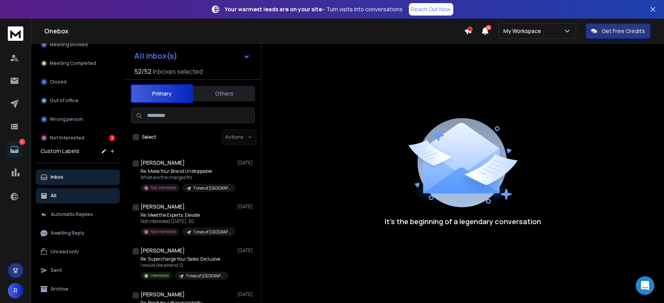 Image resolution: width=664 pixels, height=303 pixels. Describe the element at coordinates (78, 138) in the screenshot. I see `button: Not Interested2` at that location.